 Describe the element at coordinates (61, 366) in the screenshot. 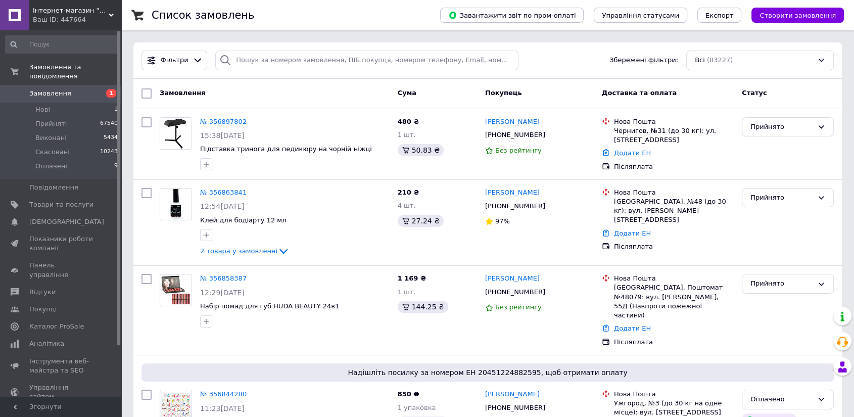

I see `span: Інструменти веб-майстра та SEO` at that location.